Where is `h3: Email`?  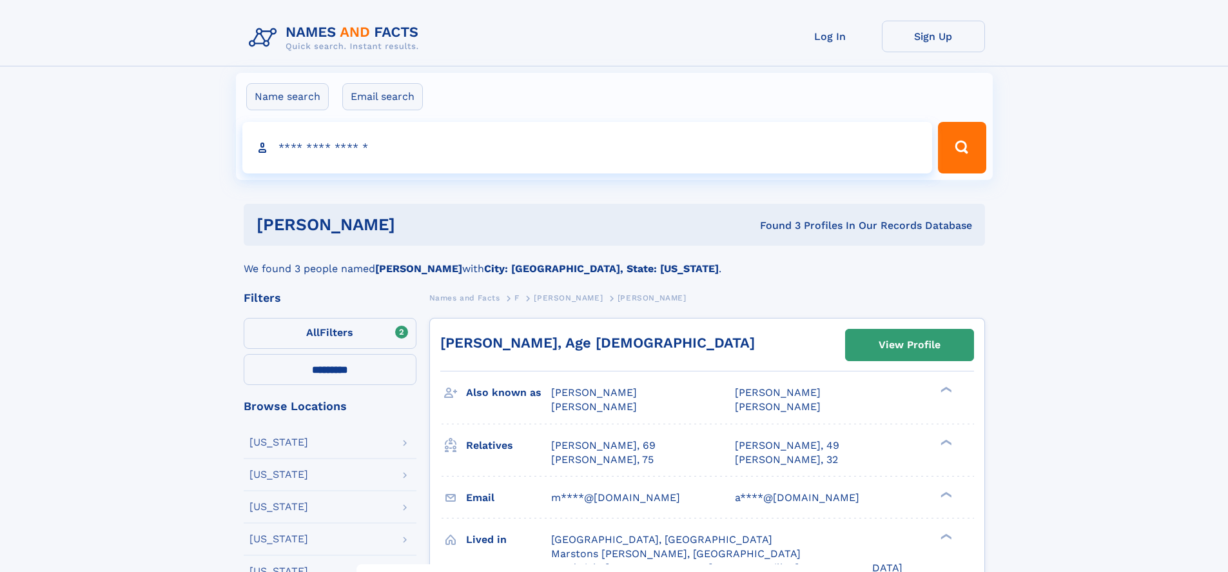
h3: Email is located at coordinates (509, 498).